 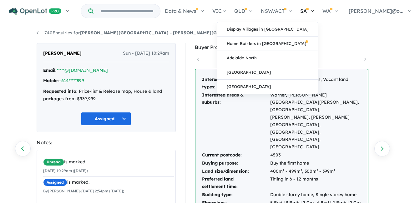 I want to click on span: Unread, so click(x=53, y=162).